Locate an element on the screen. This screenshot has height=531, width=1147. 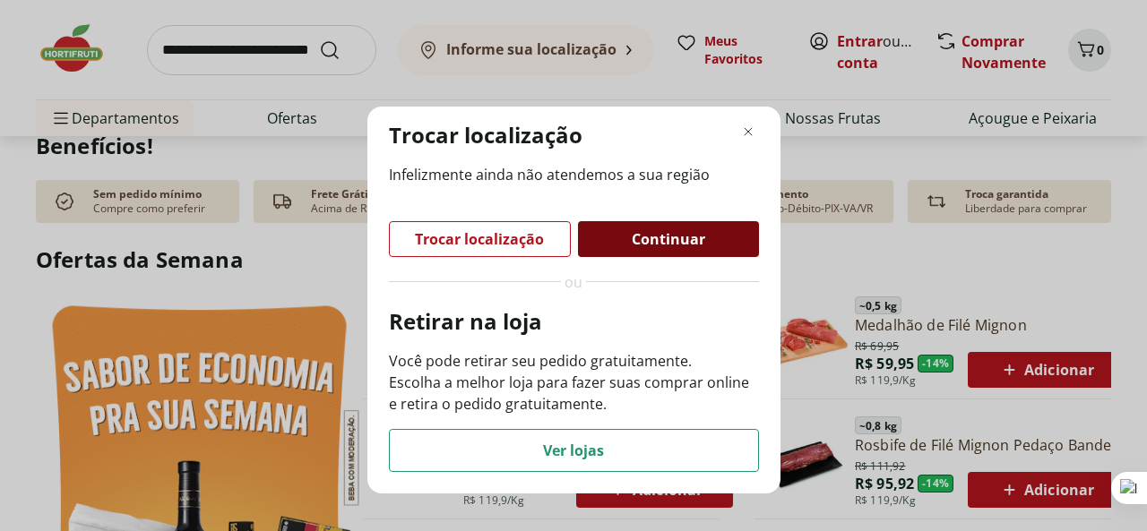
span: ou is located at coordinates (574, 282).